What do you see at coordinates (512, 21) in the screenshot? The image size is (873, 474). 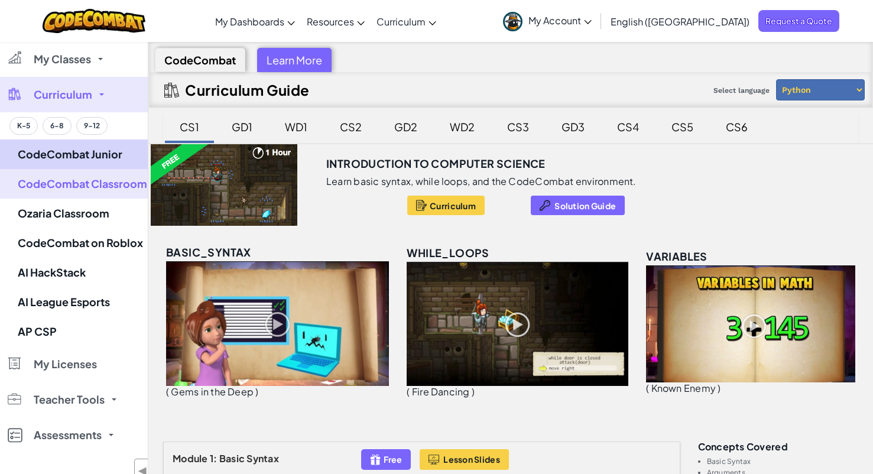 I see `img: avatar` at bounding box center [512, 21].